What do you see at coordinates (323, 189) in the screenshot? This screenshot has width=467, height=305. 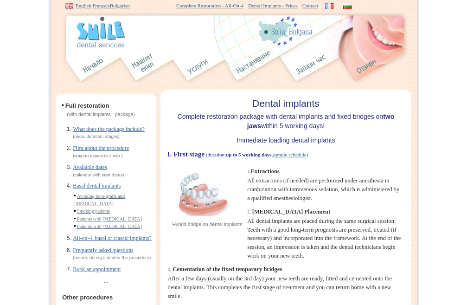 I see `font: All extractions (if needed) are performed under anesthesia in combination with intravenous sedati...` at bounding box center [323, 189].